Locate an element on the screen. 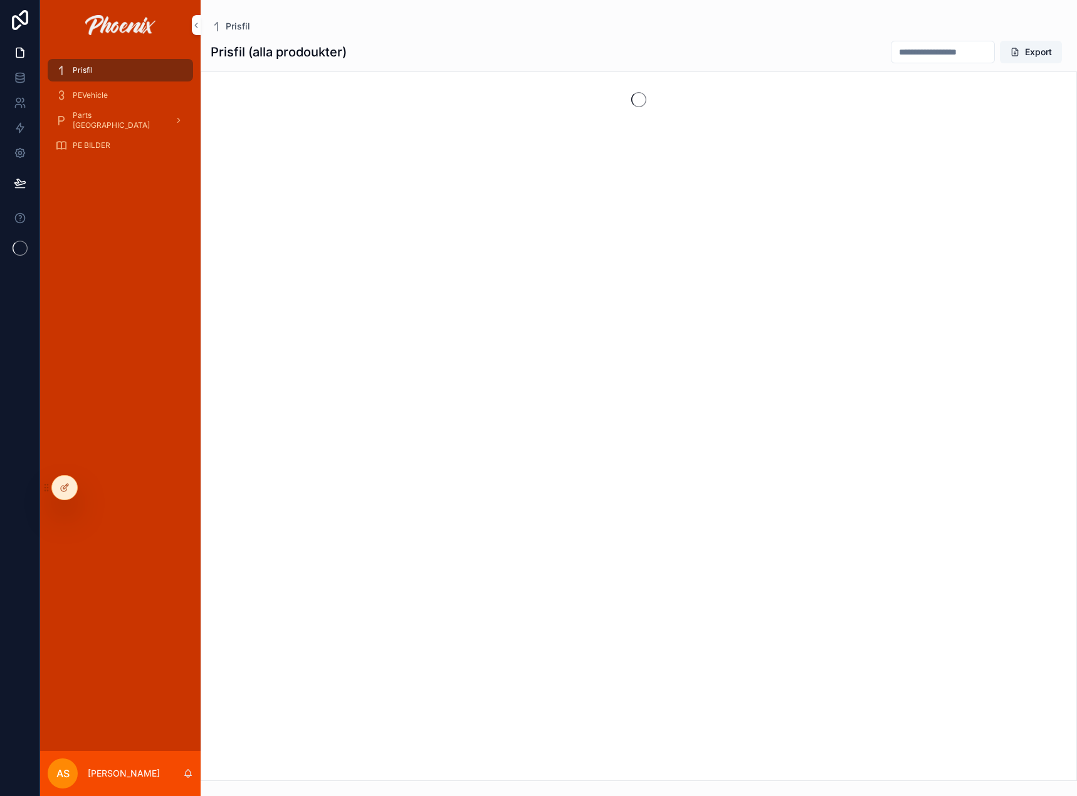 The image size is (1077, 796). a: PE BILDER is located at coordinates (120, 145).